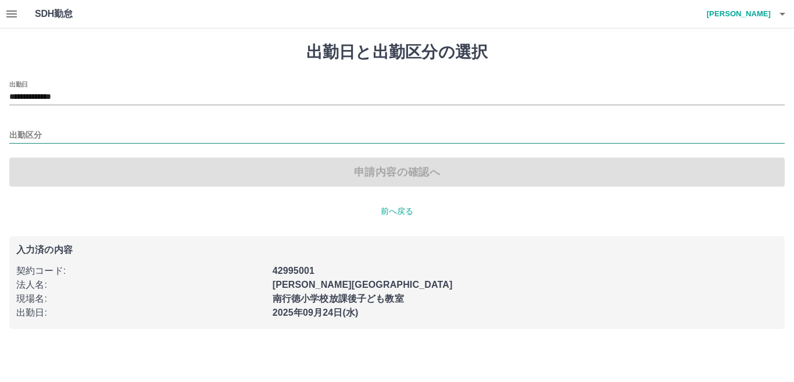  What do you see at coordinates (141, 313) in the screenshot?
I see `p: 出勤日 :` at bounding box center [141, 313].